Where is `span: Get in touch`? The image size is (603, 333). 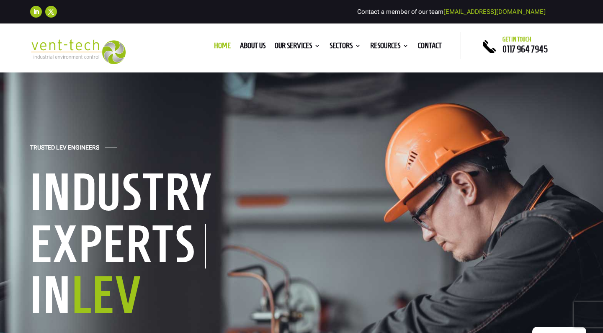
span: Get in touch is located at coordinates (517, 39).